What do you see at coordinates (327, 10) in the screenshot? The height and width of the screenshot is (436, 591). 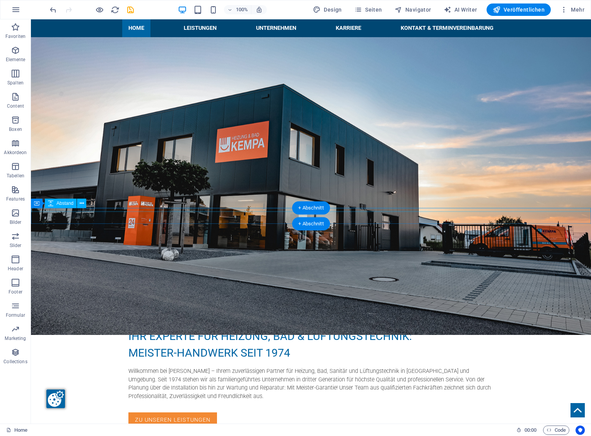 I see `button: Design` at bounding box center [327, 10].